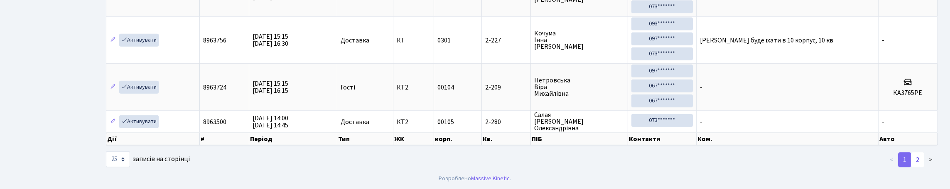 This screenshot has height=189, width=950. Describe the element at coordinates (215, 87) in the screenshot. I see `span: 8963724` at that location.